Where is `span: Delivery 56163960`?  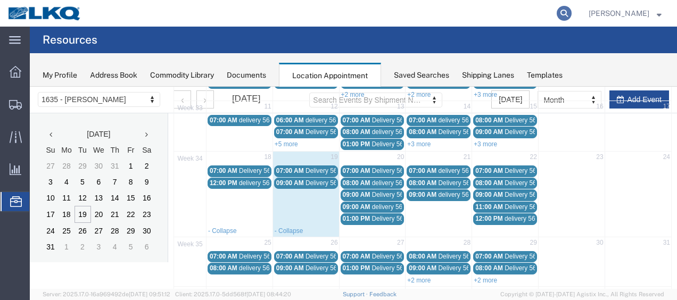
span: Delivery 56163960 is located at coordinates (368, 108).